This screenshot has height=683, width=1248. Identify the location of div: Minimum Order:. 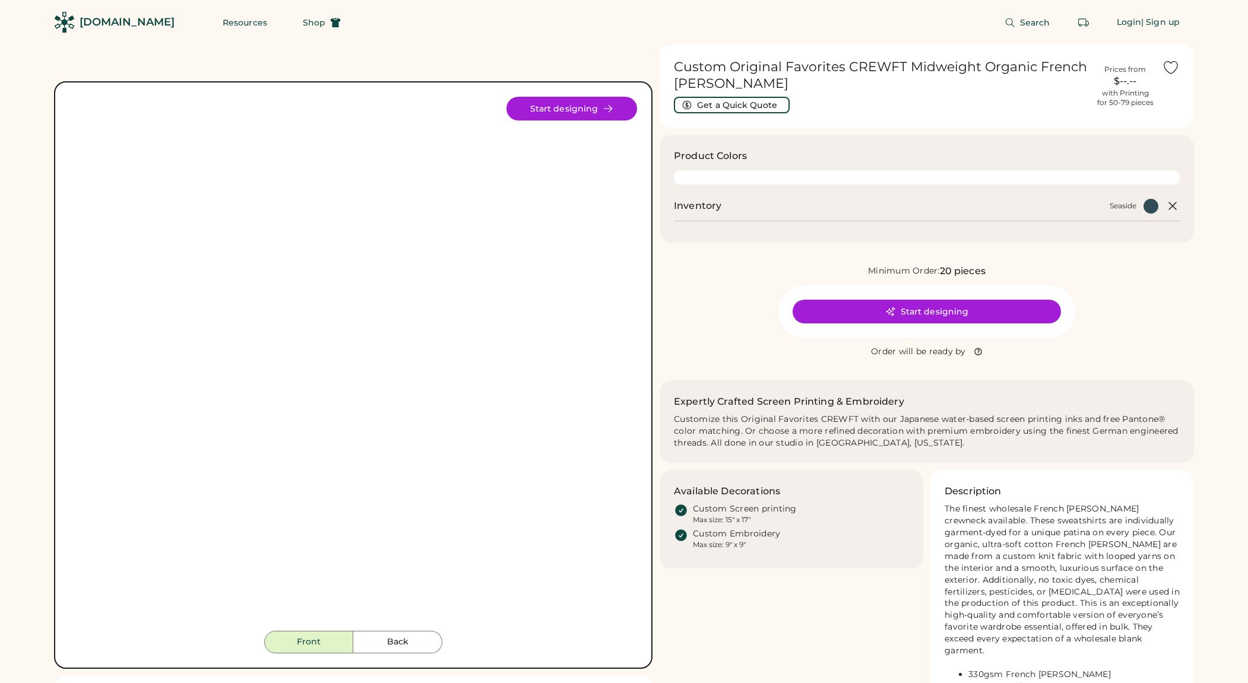
(903, 271).